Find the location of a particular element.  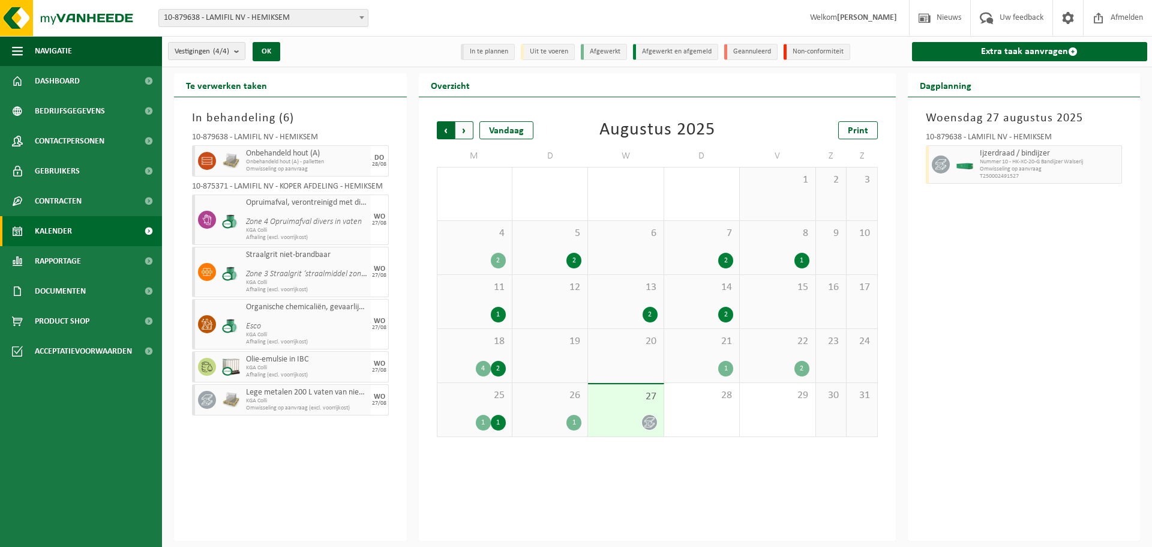

span: 10 is located at coordinates (862, 233).